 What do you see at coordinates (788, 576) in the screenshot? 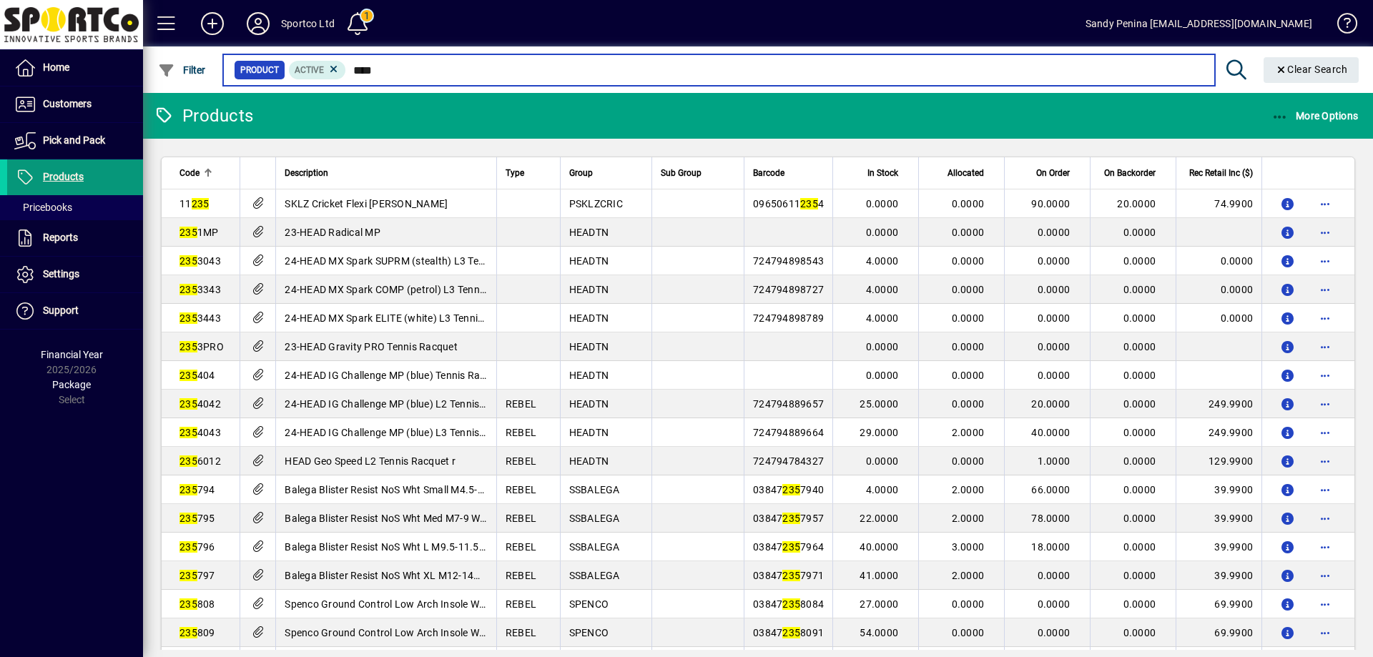
I see `span: 03847 7971` at bounding box center [788, 576].